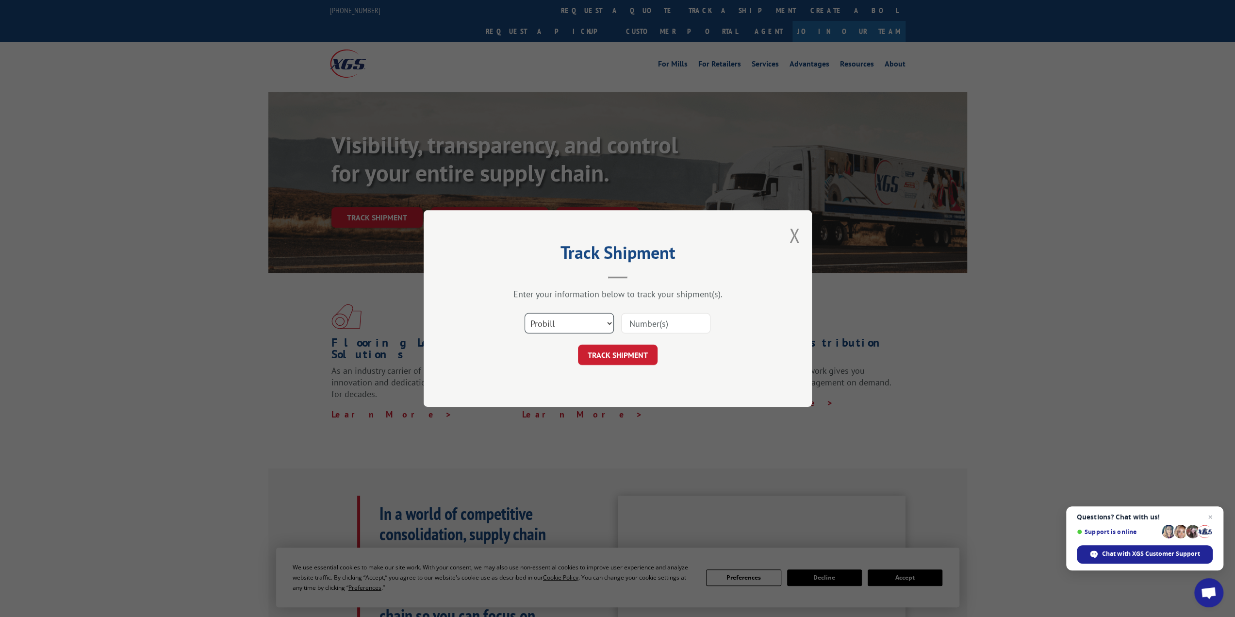 The height and width of the screenshot is (617, 1235). Describe the element at coordinates (666, 323) in the screenshot. I see `input: Number(s)` at that location.